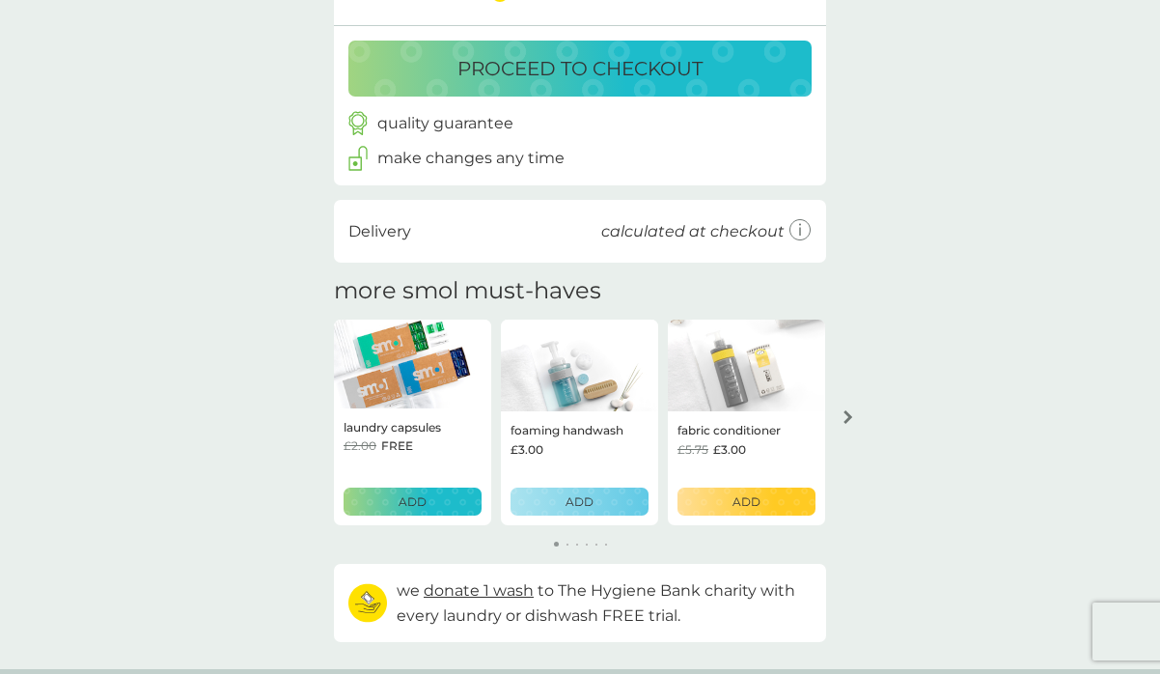 Image resolution: width=1160 pixels, height=674 pixels. I want to click on span: FREE, so click(397, 445).